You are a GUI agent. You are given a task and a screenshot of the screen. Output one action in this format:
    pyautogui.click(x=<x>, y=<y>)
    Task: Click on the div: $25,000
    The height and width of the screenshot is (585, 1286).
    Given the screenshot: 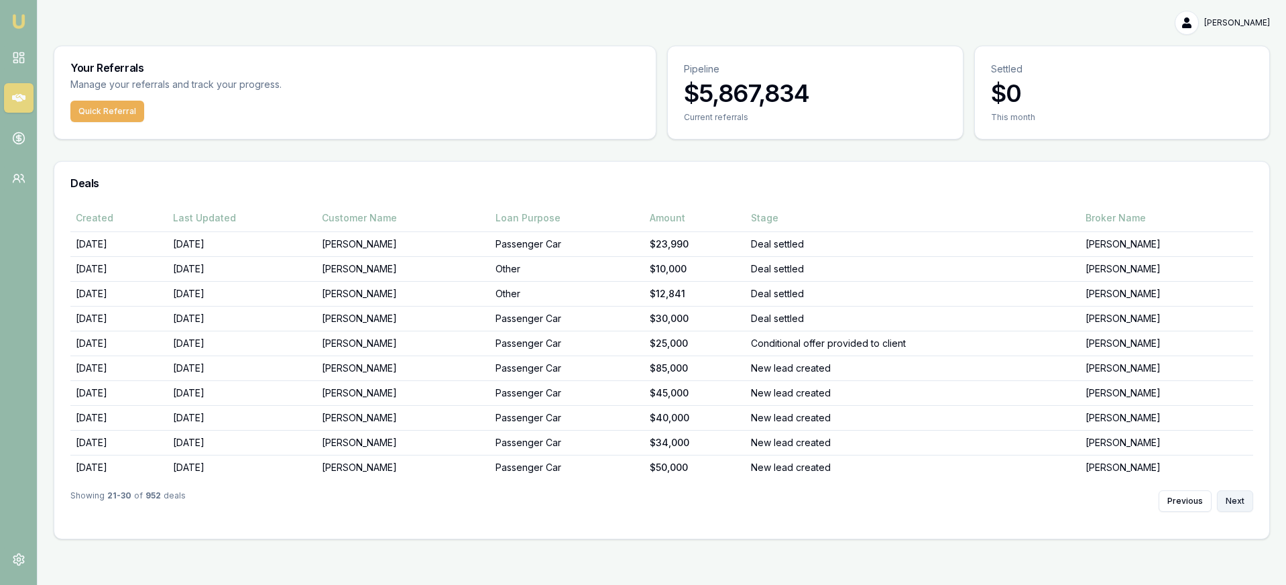 What is the action you would take?
    pyautogui.click(x=695, y=343)
    